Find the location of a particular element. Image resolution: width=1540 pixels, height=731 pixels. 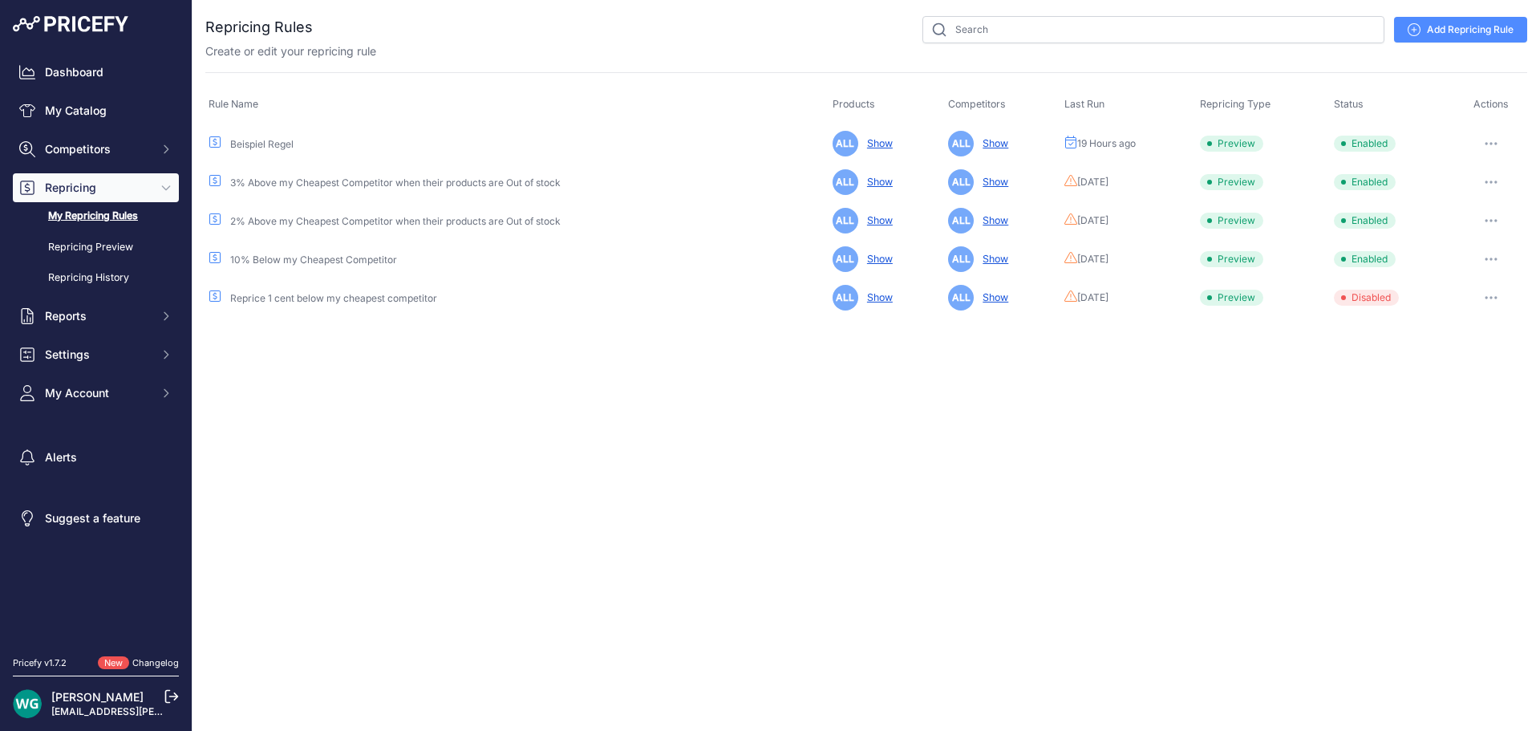

span: Disabled is located at coordinates (1366, 298).